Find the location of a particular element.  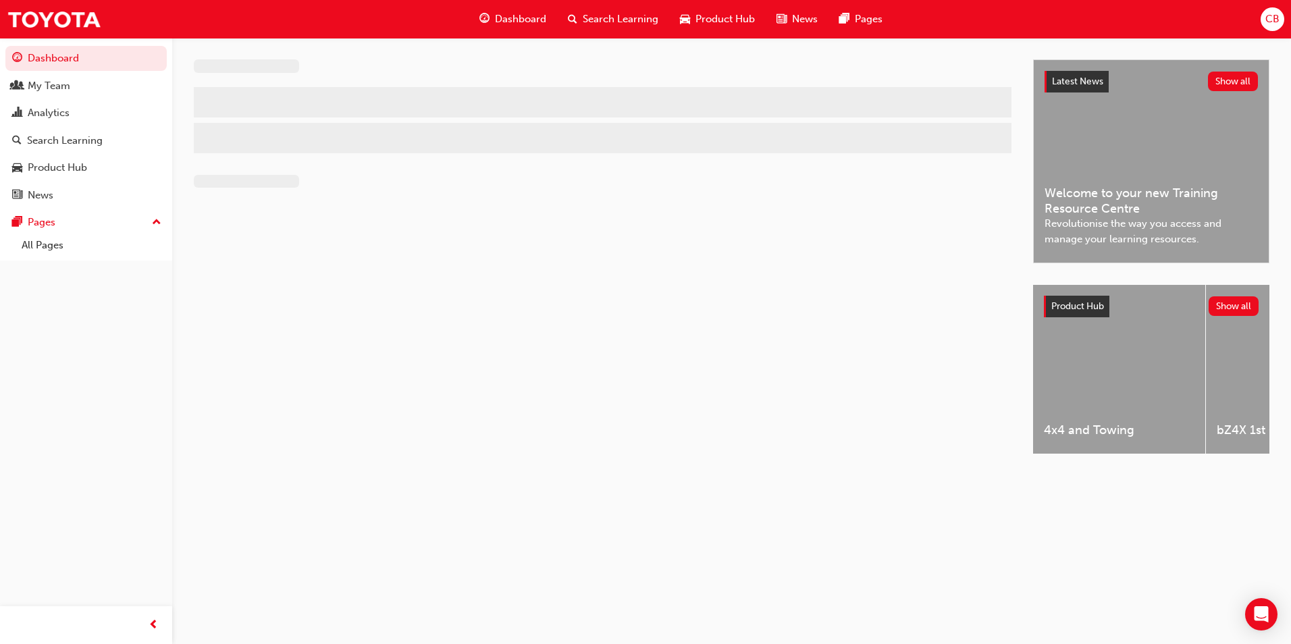

a: My Team is located at coordinates (86, 86).